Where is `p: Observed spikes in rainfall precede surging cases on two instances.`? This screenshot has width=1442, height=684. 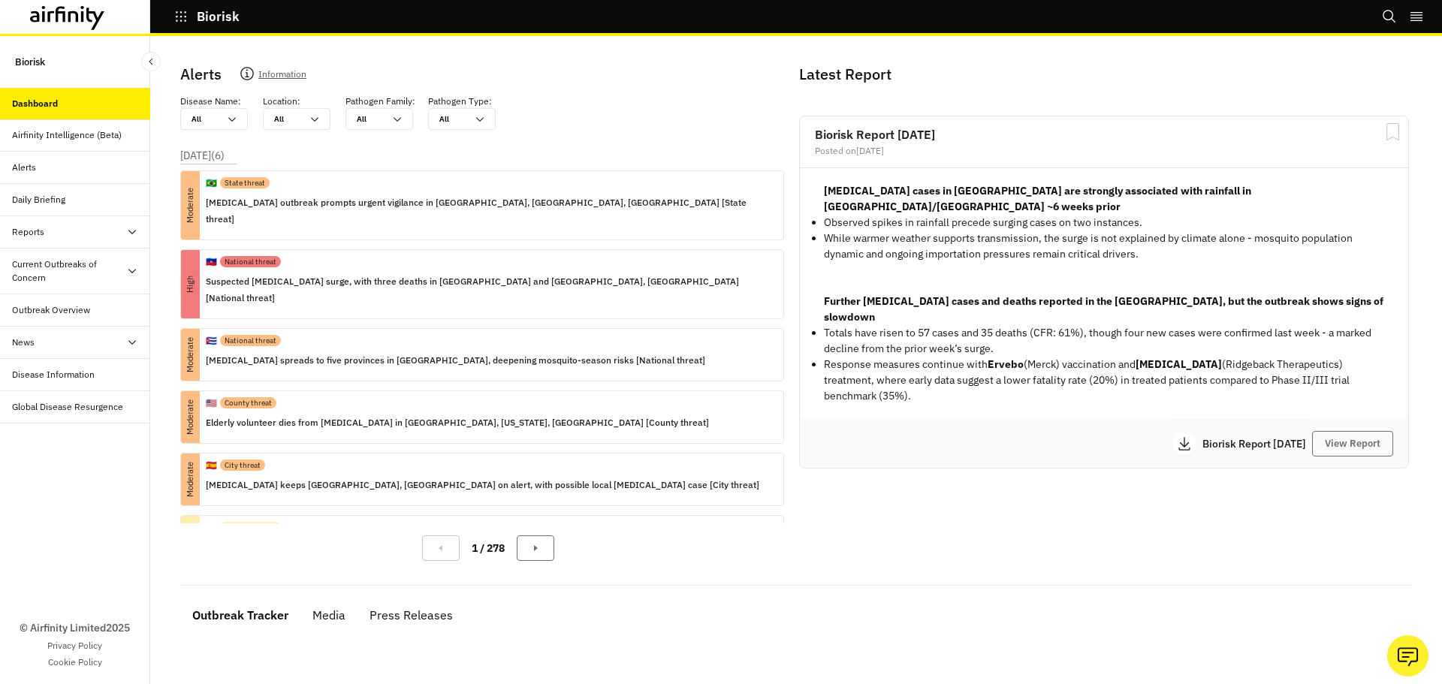
p: Observed spikes in rainfall precede surging cases on two instances. is located at coordinates (1104, 222).